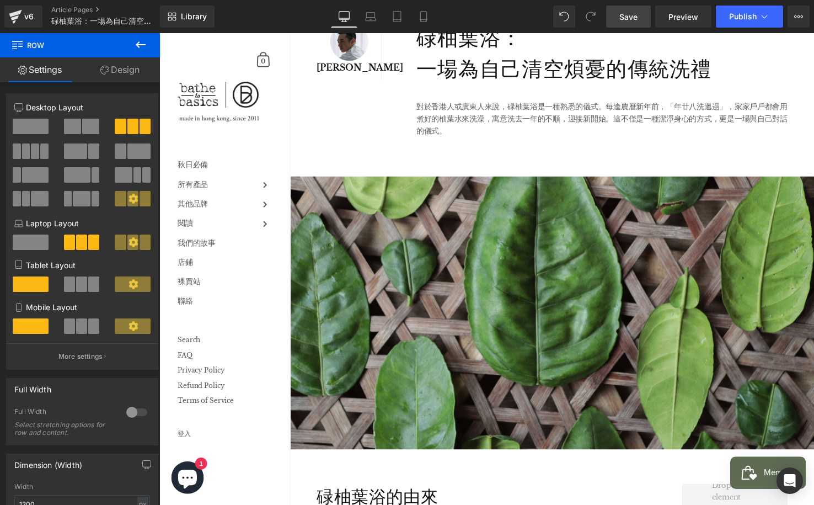 The height and width of the screenshot is (505, 814). Describe the element at coordinates (451, 87) in the screenshot. I see `p: 對於香港人或廣東人來說，碌柚葉浴是一種熟悉的儀式。每逢農曆新年前，「年廿八洗邋遢」，家家戶戶都會用煮好的柚葉水來洗澡，寓意洗去一年的不順，迎接新開始。這不僅是一種潔淨身心的方式，更是一場與自己對...` at that location.